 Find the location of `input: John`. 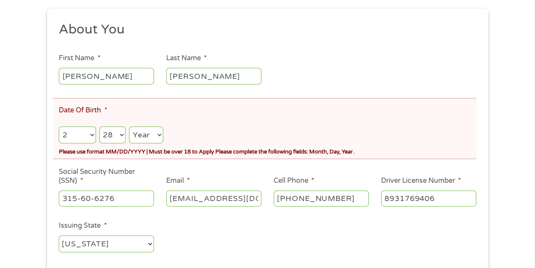

input: John is located at coordinates (106, 76).